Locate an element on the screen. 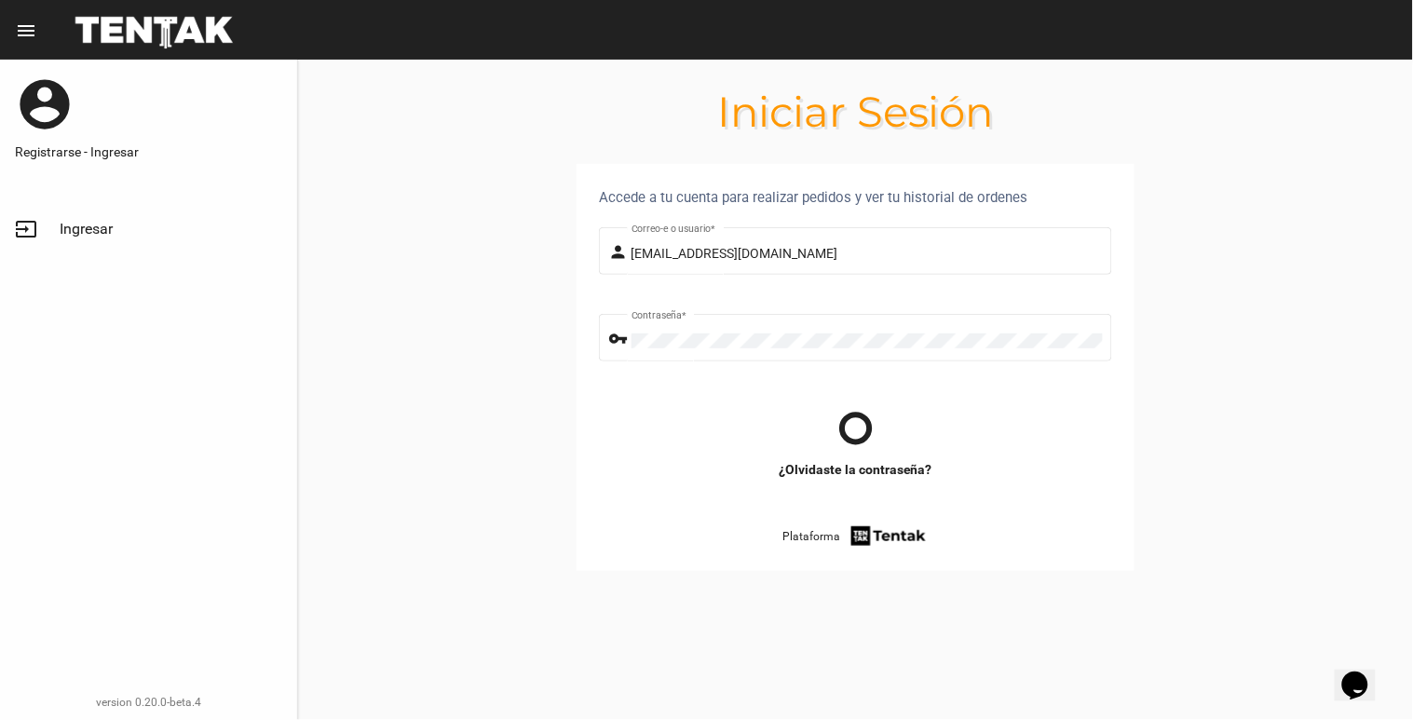 This screenshot has width=1413, height=720. a: ¿Olvidaste la contraseña? is located at coordinates (855, 469).